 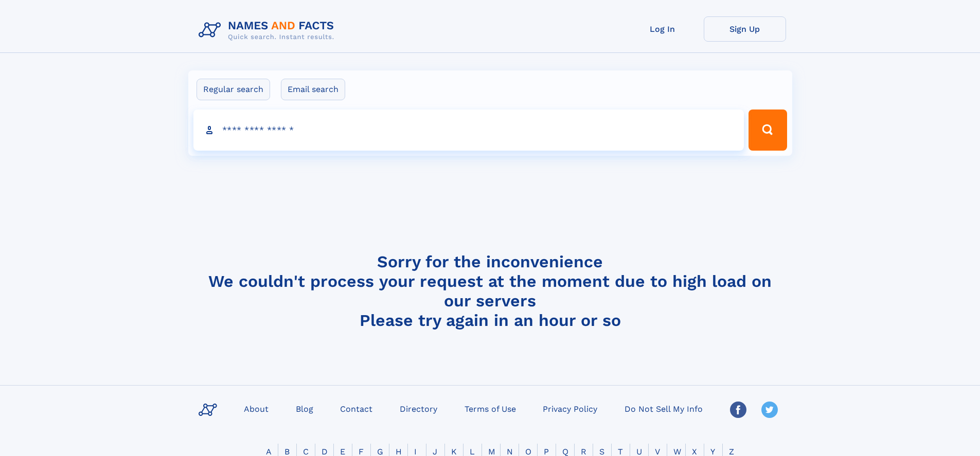 What do you see at coordinates (570, 408) in the screenshot?
I see `a: Privacy Policy` at bounding box center [570, 408].